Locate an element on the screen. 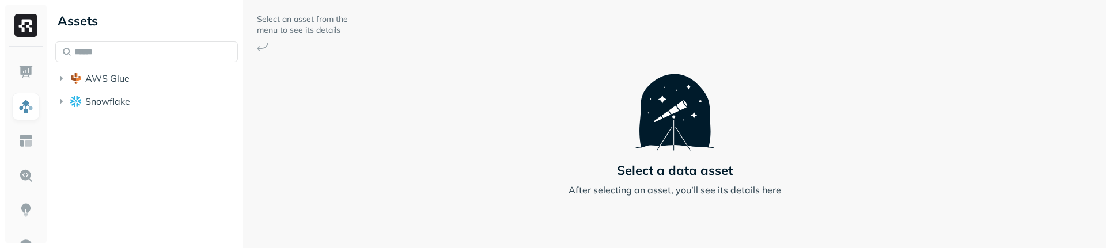  span: AWS Glue is located at coordinates (107, 78).